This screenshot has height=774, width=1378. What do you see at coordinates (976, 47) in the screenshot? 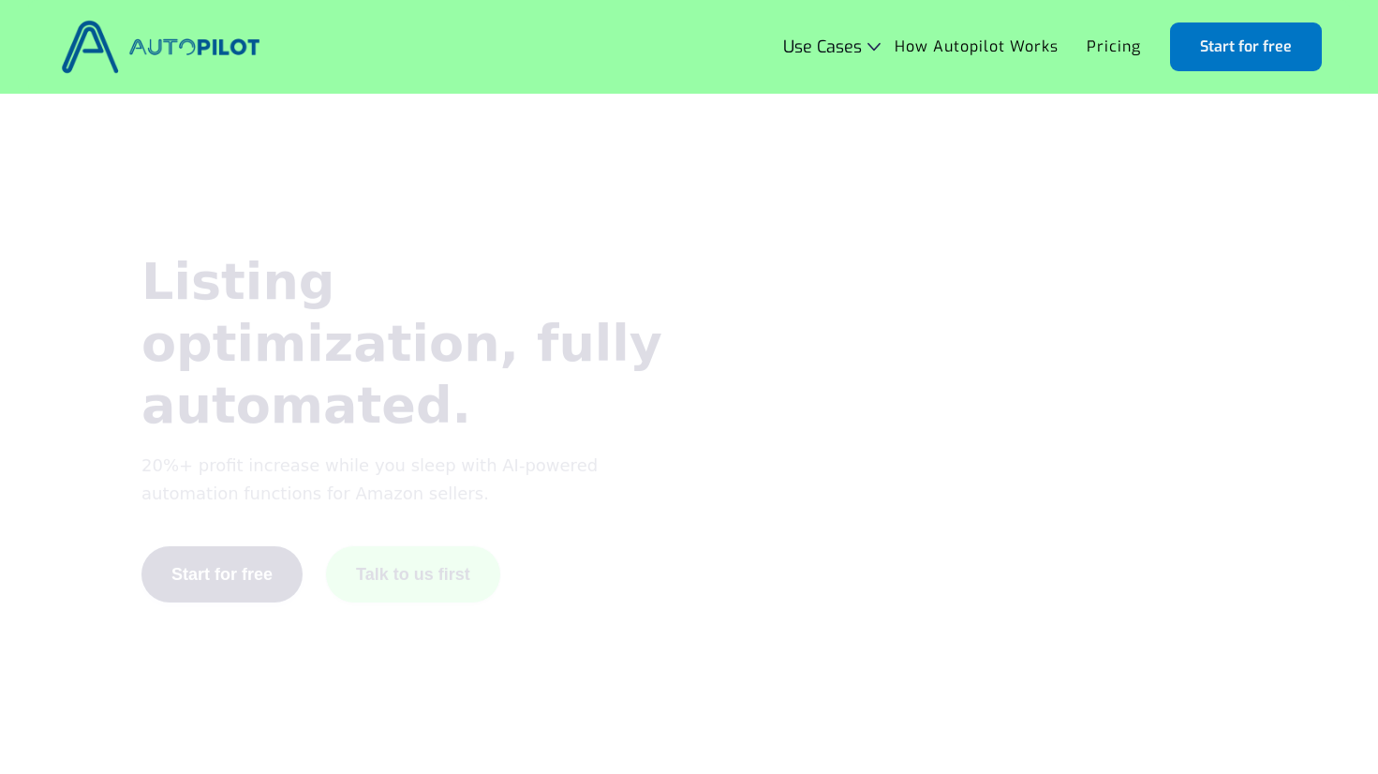
I see `a: How Autopilot Works` at bounding box center [976, 47].